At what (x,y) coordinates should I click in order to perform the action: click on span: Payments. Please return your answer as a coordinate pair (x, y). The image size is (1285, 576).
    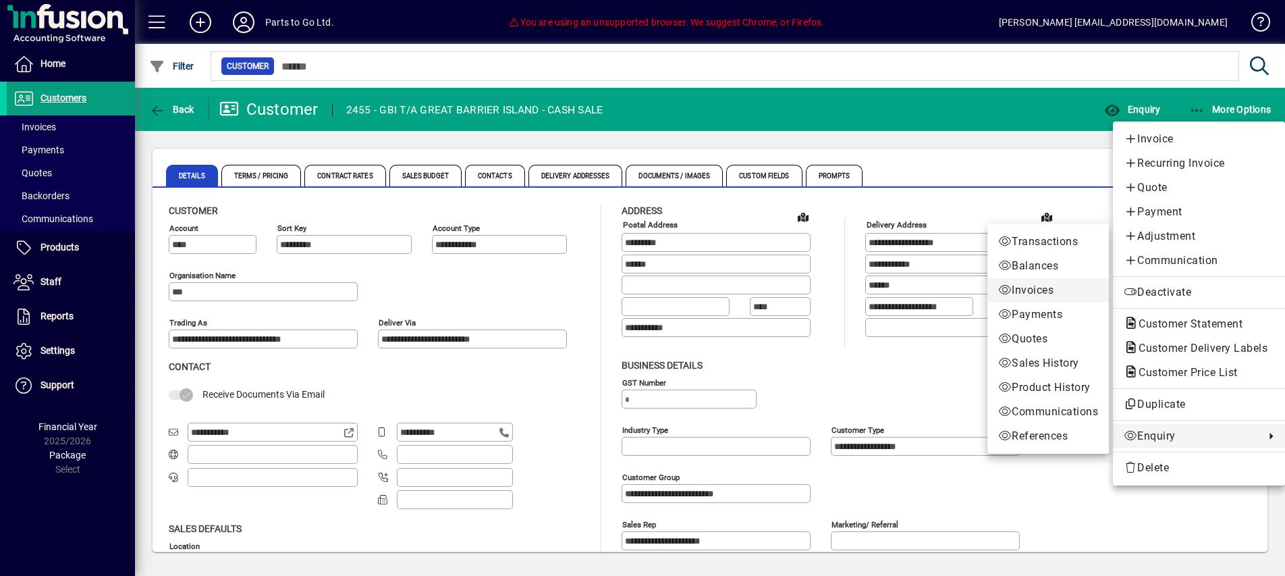
    Looking at the image, I should click on (1048, 315).